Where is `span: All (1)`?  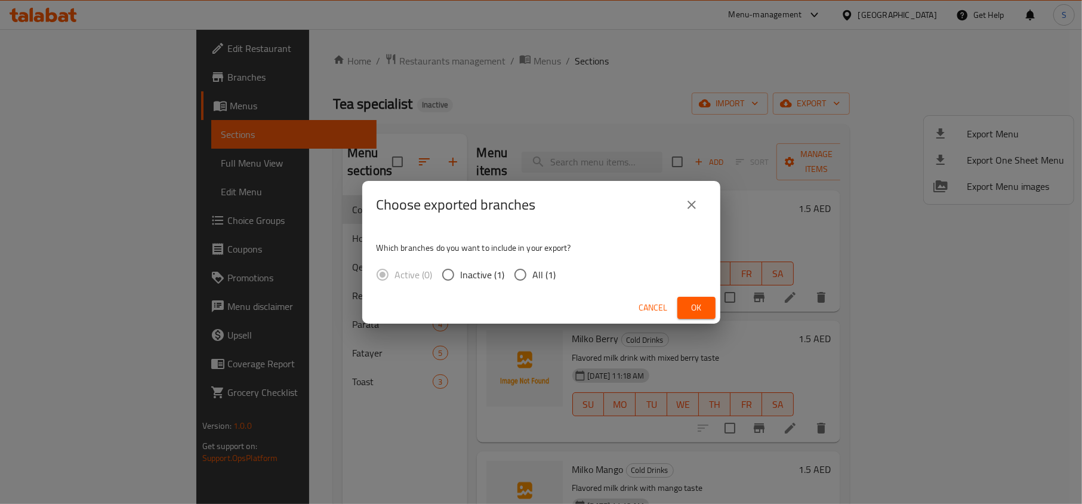
span: All (1) is located at coordinates (544, 275).